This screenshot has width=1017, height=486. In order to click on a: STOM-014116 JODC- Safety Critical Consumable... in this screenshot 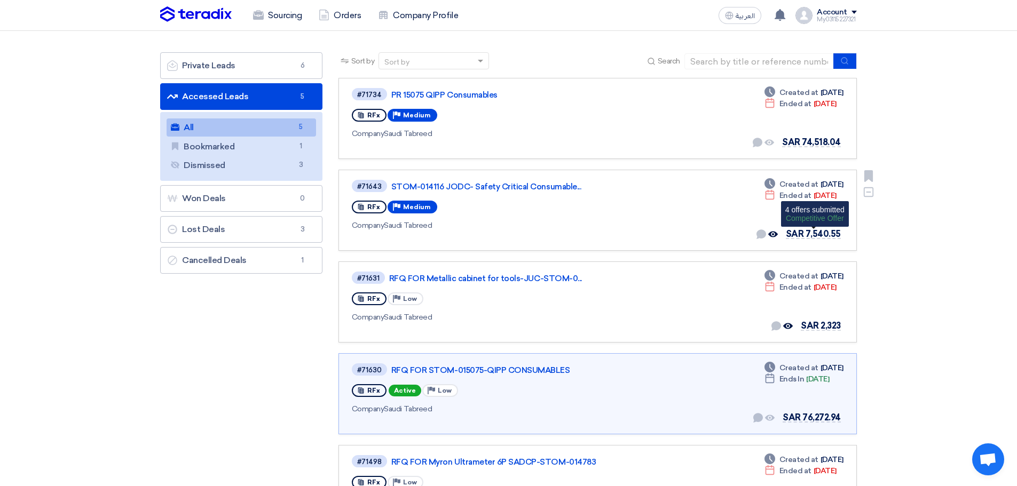, I will do `click(525, 187)`.